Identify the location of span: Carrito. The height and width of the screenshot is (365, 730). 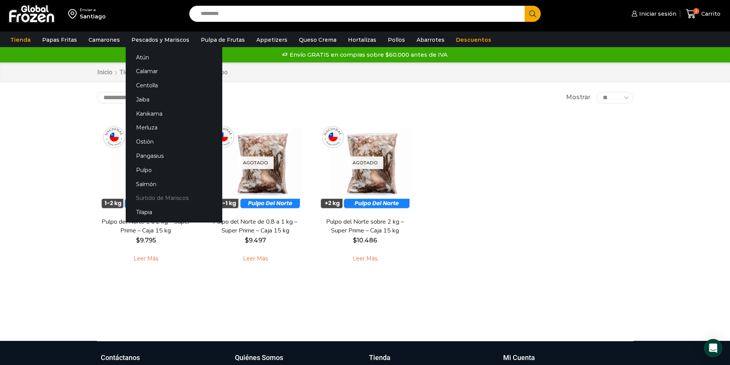
(710, 14).